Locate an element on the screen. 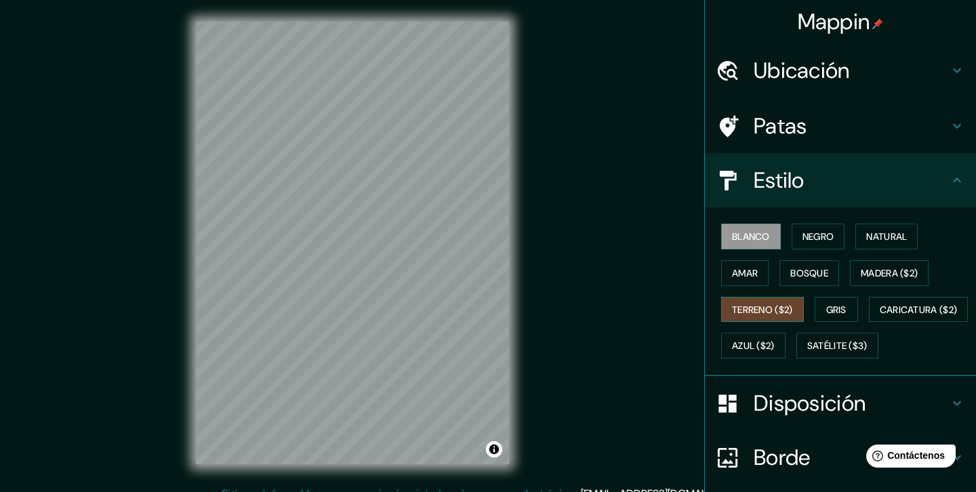  button: Negro is located at coordinates (818, 237).